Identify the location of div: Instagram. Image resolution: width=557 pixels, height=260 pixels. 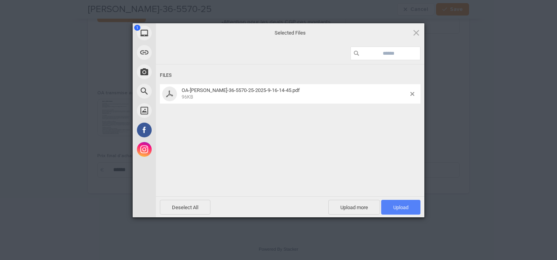
(179, 150).